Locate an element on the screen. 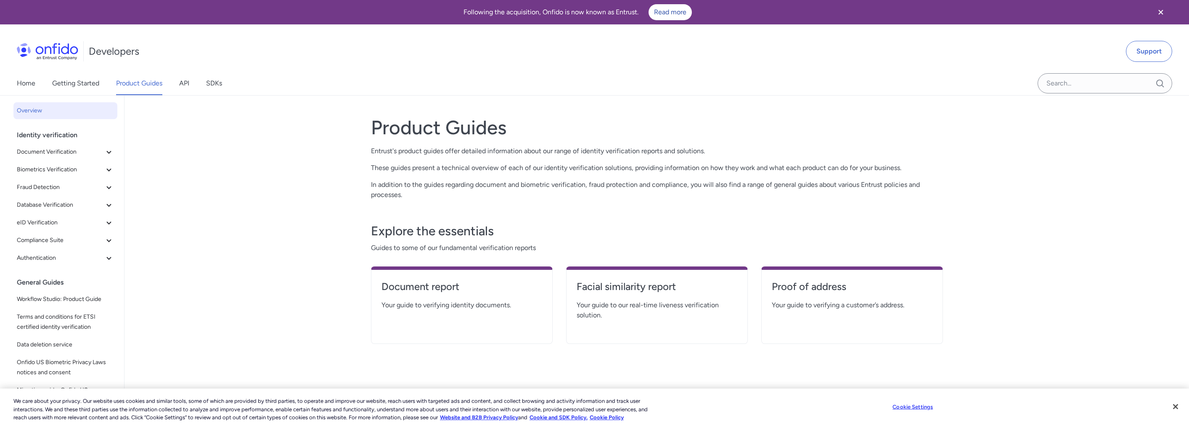 Image resolution: width=1189 pixels, height=426 pixels. a: Cookie Policy is located at coordinates (606, 417).